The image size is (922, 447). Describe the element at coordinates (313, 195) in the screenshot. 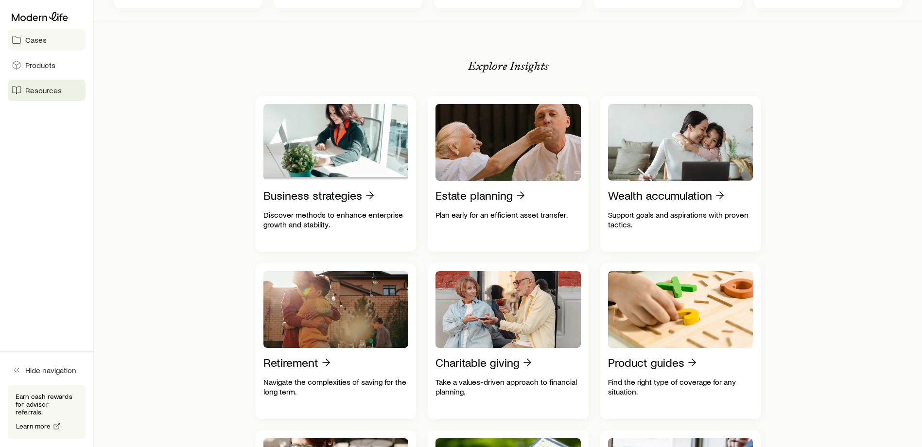

I see `p: Business strategies` at that location.